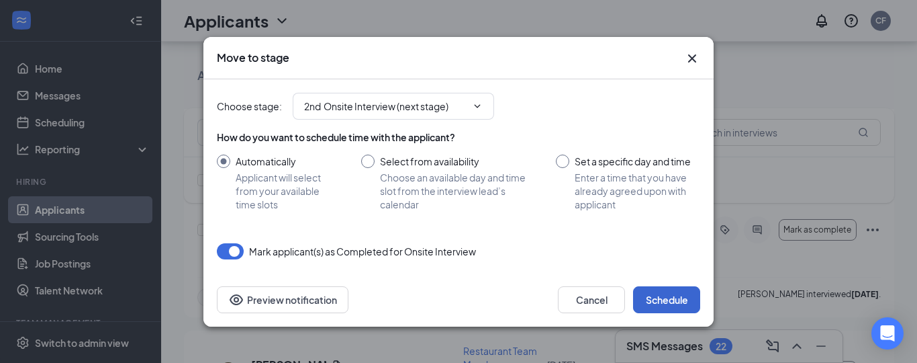 This screenshot has height=363, width=917. I want to click on button: Cancel, so click(592, 300).